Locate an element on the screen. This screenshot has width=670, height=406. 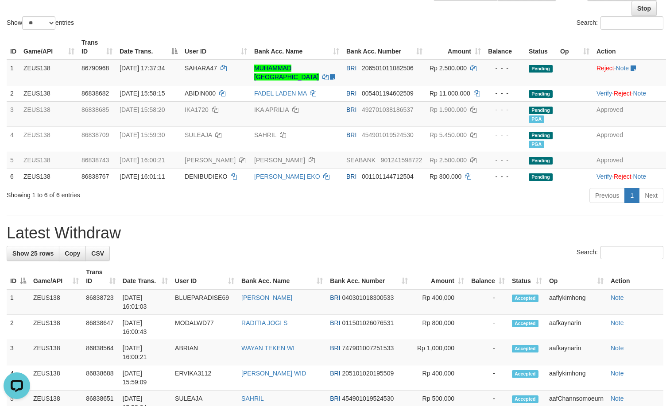
label: Show entries is located at coordinates (40, 23).